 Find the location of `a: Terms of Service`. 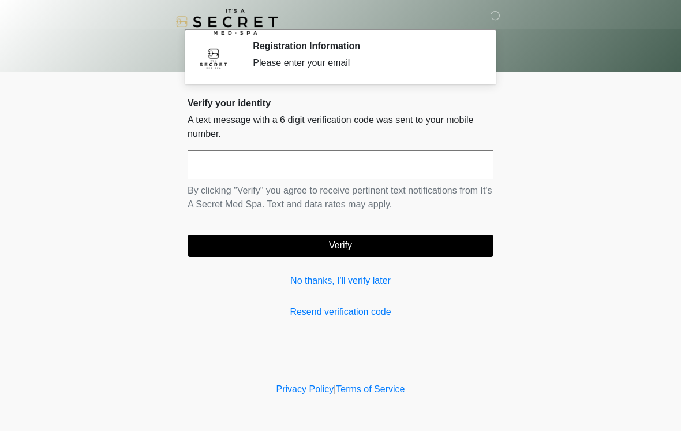

a: Terms of Service is located at coordinates (370, 388).